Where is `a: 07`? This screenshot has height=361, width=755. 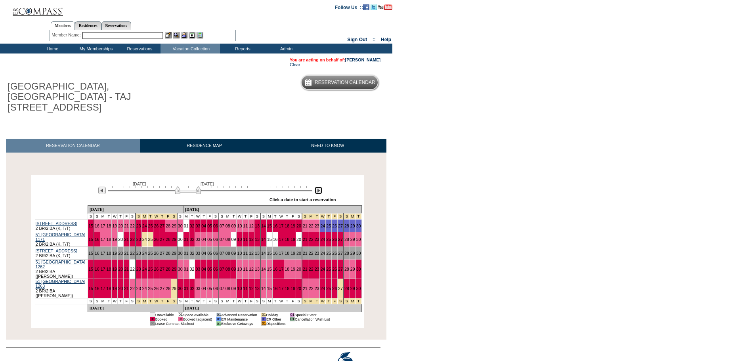 a: 07 is located at coordinates (222, 269).